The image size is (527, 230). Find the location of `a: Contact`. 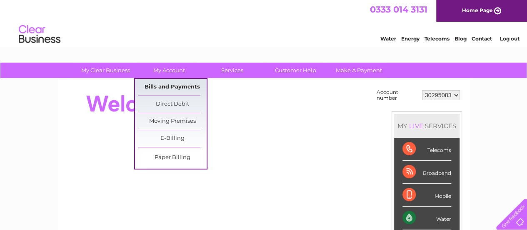

a: Contact is located at coordinates (482, 38).